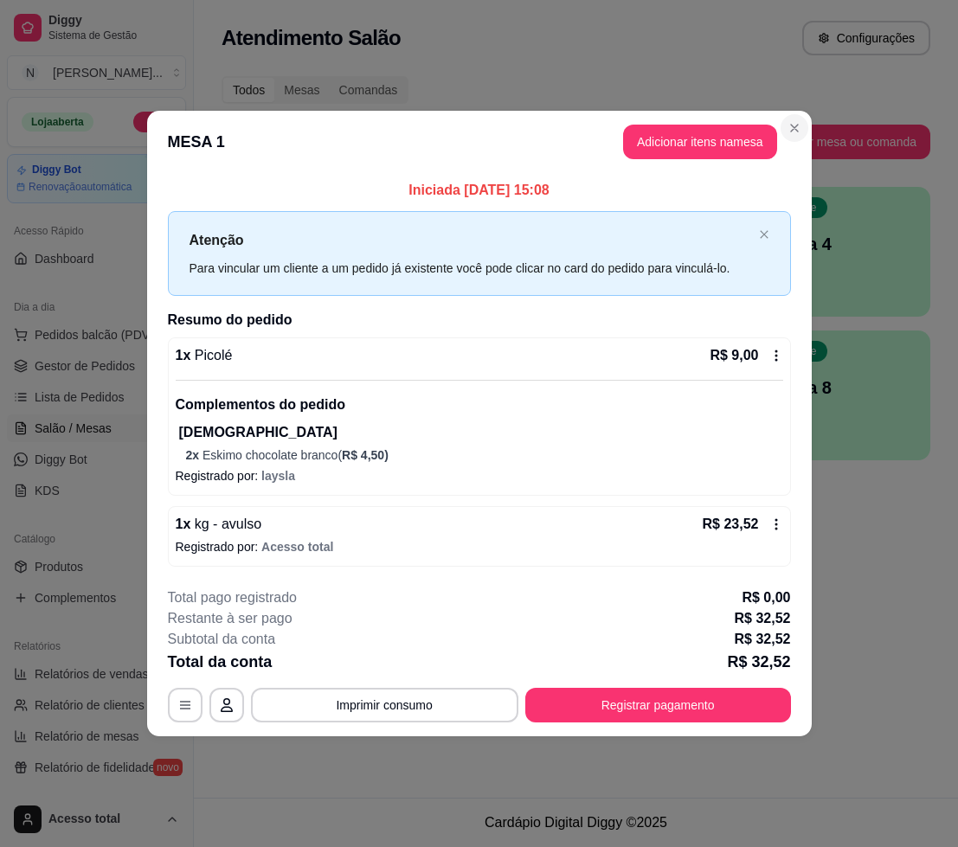 The height and width of the screenshot is (847, 958). What do you see at coordinates (297, 547) in the screenshot?
I see `span: Acesso total` at bounding box center [297, 547].